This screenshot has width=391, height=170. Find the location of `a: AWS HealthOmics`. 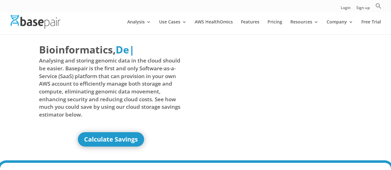

a: AWS HealthOmics is located at coordinates (214, 27).